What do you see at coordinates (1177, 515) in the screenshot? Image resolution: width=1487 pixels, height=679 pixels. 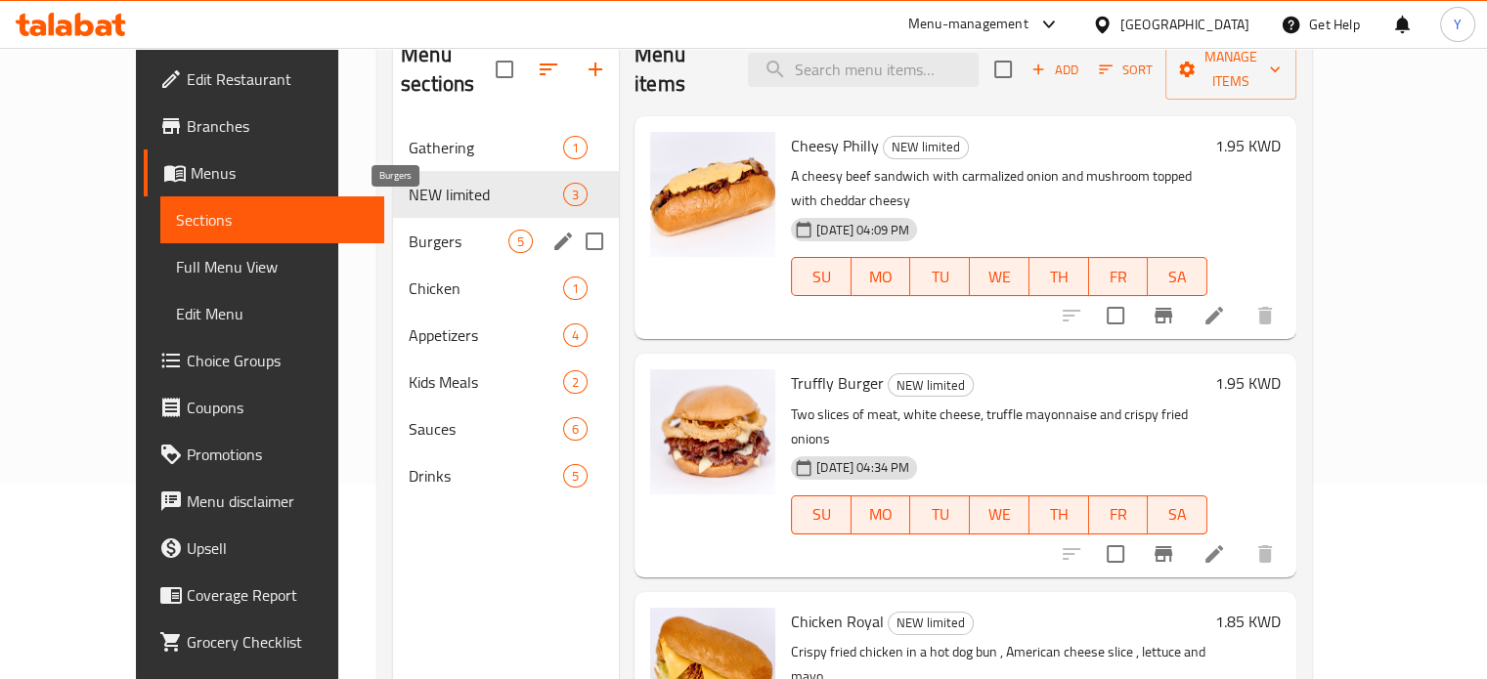 I see `button: SA` at bounding box center [1177, 515].